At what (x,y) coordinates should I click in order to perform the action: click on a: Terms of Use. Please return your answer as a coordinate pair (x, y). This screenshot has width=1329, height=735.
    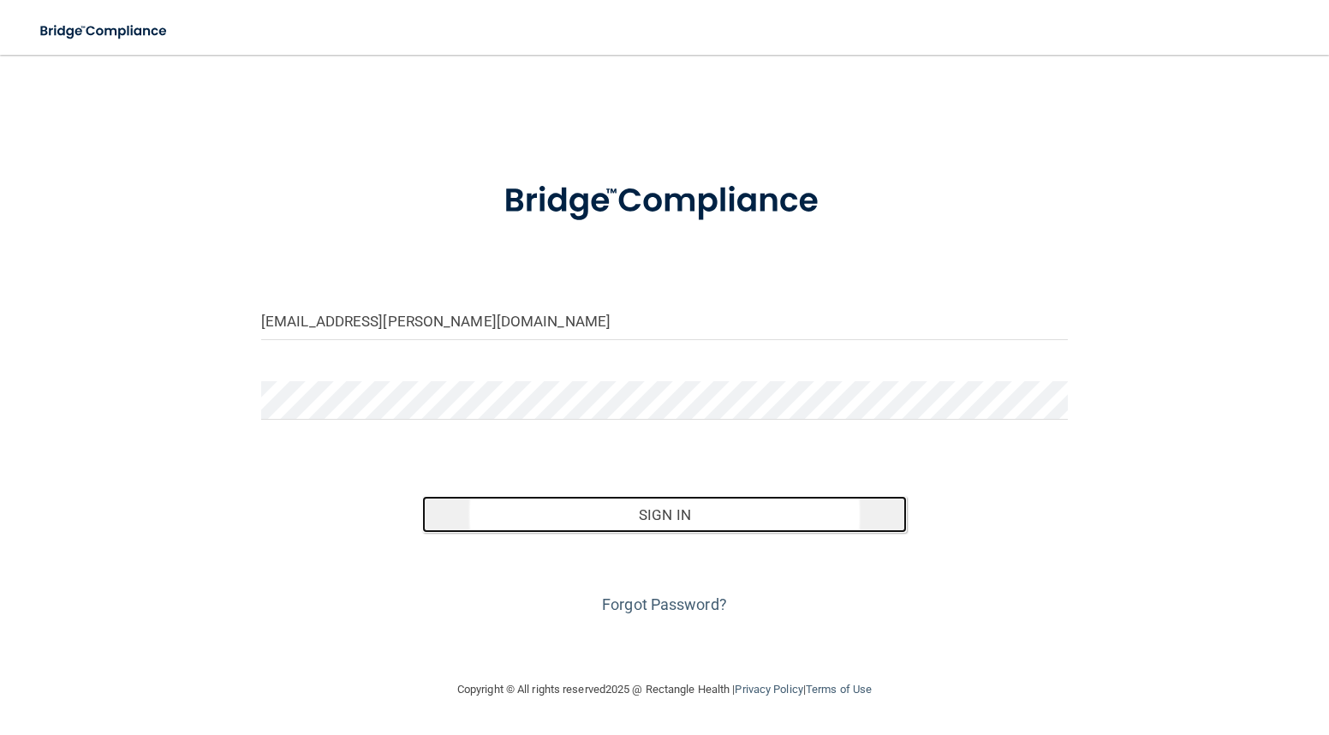
    Looking at the image, I should click on (839, 689).